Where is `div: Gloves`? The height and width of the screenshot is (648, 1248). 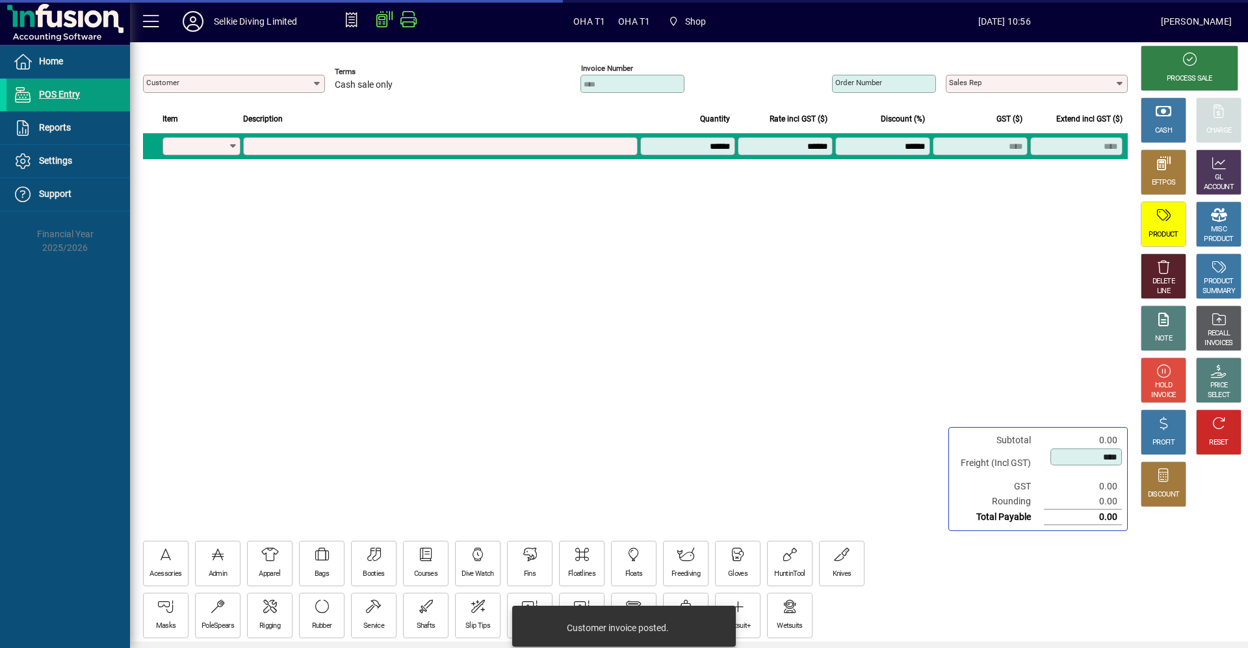
div: Gloves is located at coordinates (738, 574).